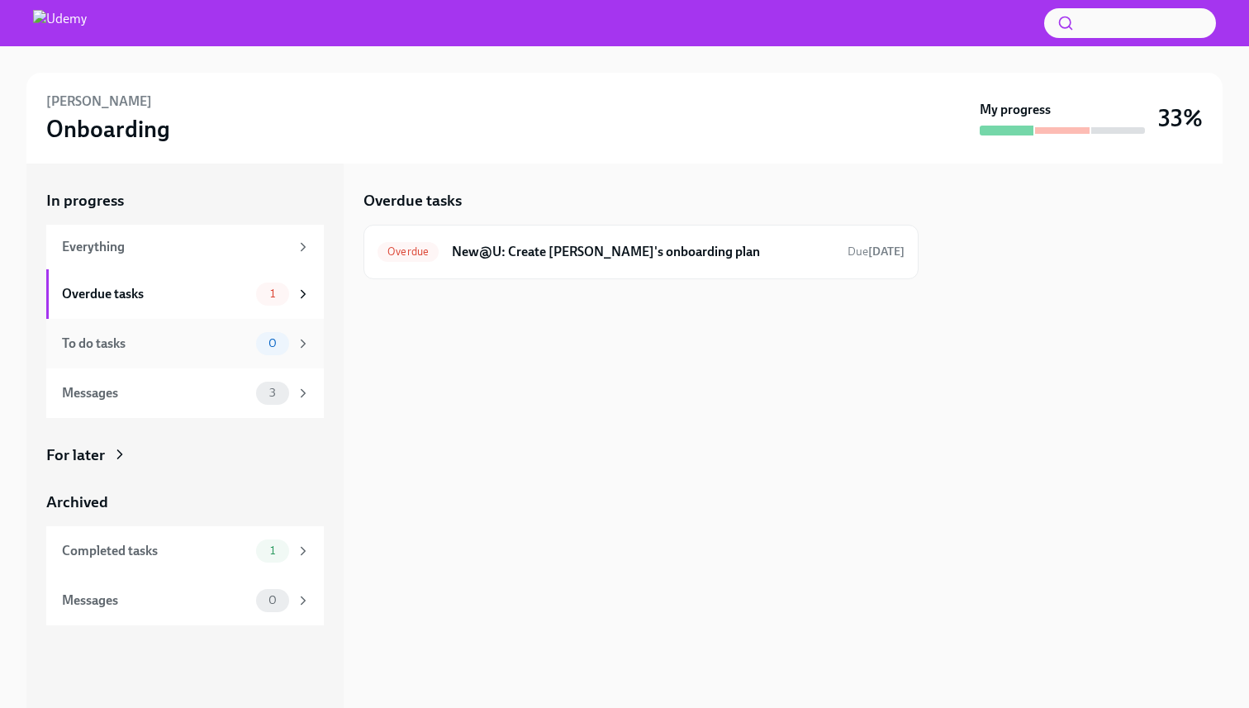  What do you see at coordinates (185, 344) in the screenshot?
I see `a: To do tasks0` at bounding box center [185, 344].